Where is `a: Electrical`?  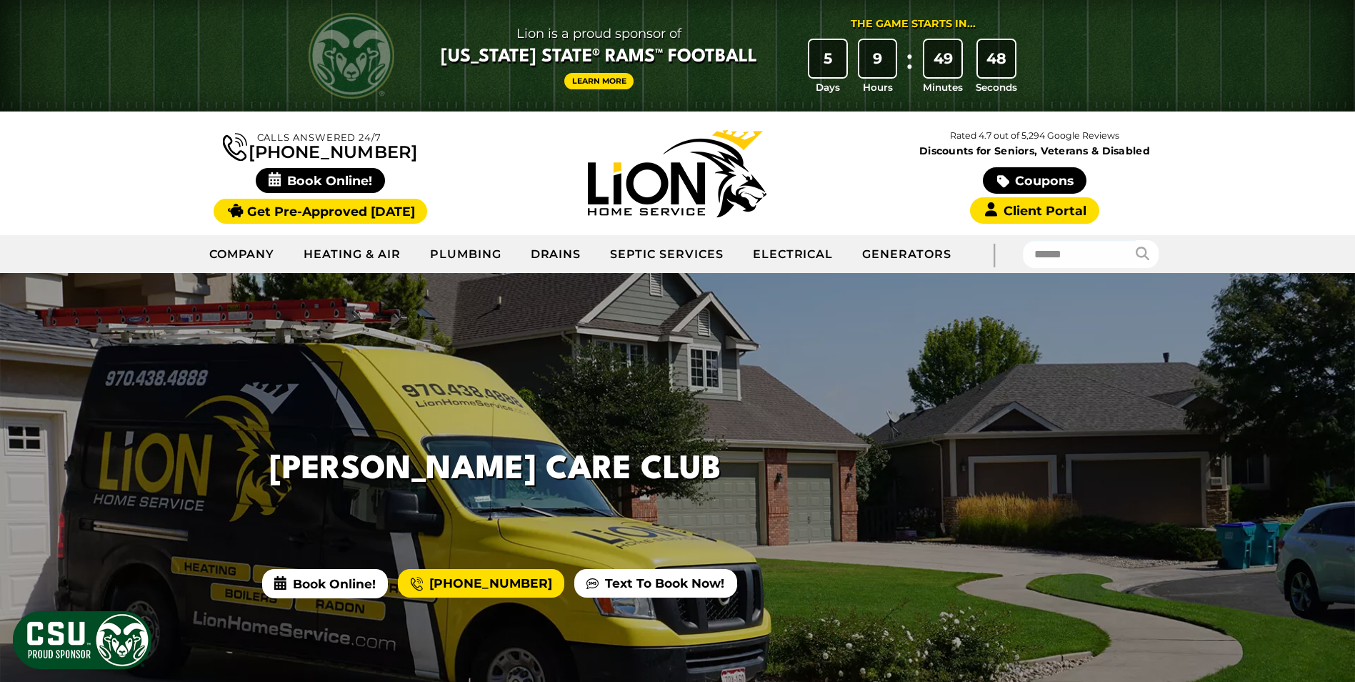
a: Electrical is located at coordinates (794, 254).